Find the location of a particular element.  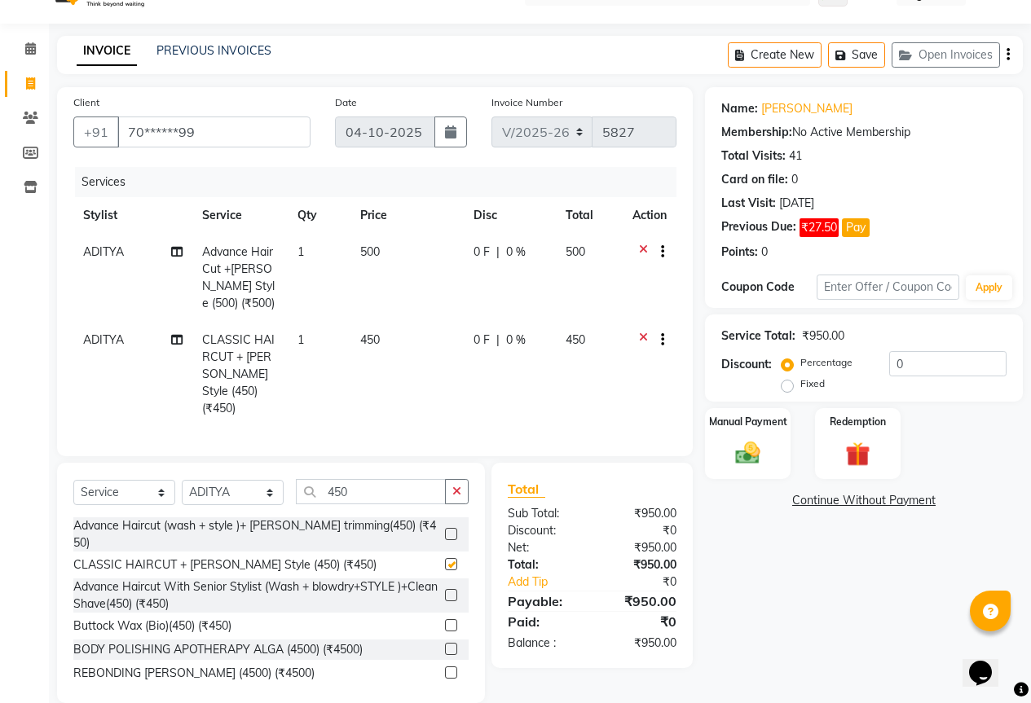

span: Total is located at coordinates (526, 489).